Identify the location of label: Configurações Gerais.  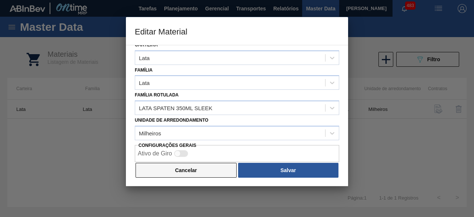
(167, 145).